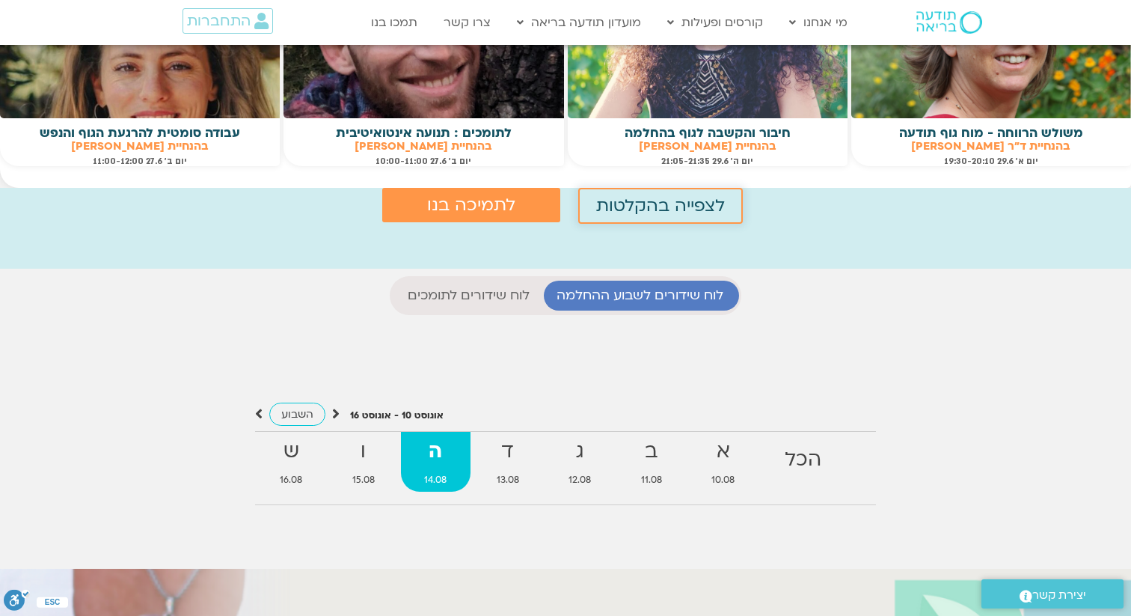 The height and width of the screenshot is (616, 1131). I want to click on strong: ו, so click(364, 451).